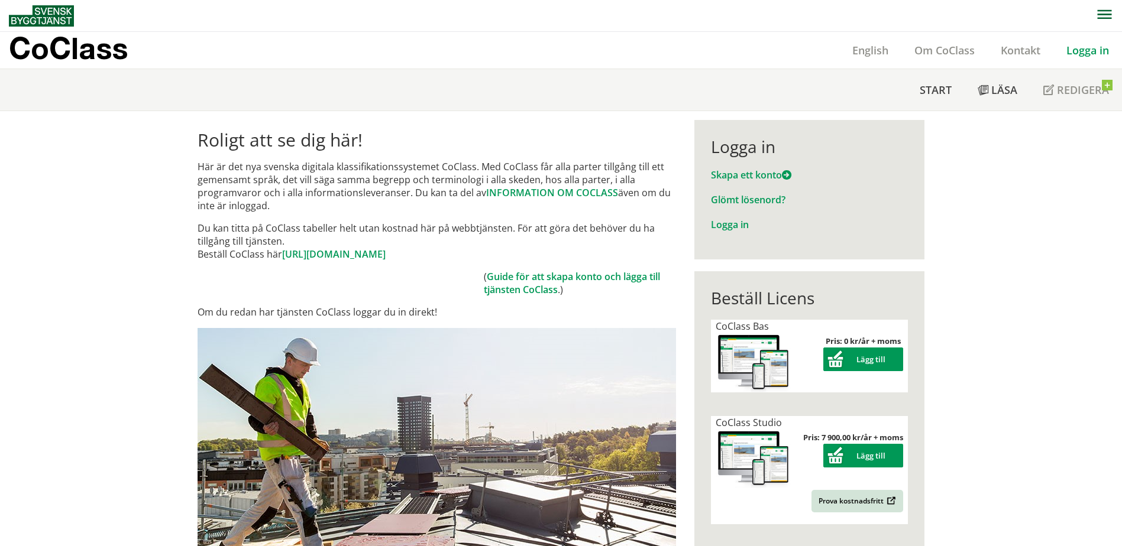 The width and height of the screenshot is (1122, 546). I want to click on span: Läsa, so click(1004, 90).